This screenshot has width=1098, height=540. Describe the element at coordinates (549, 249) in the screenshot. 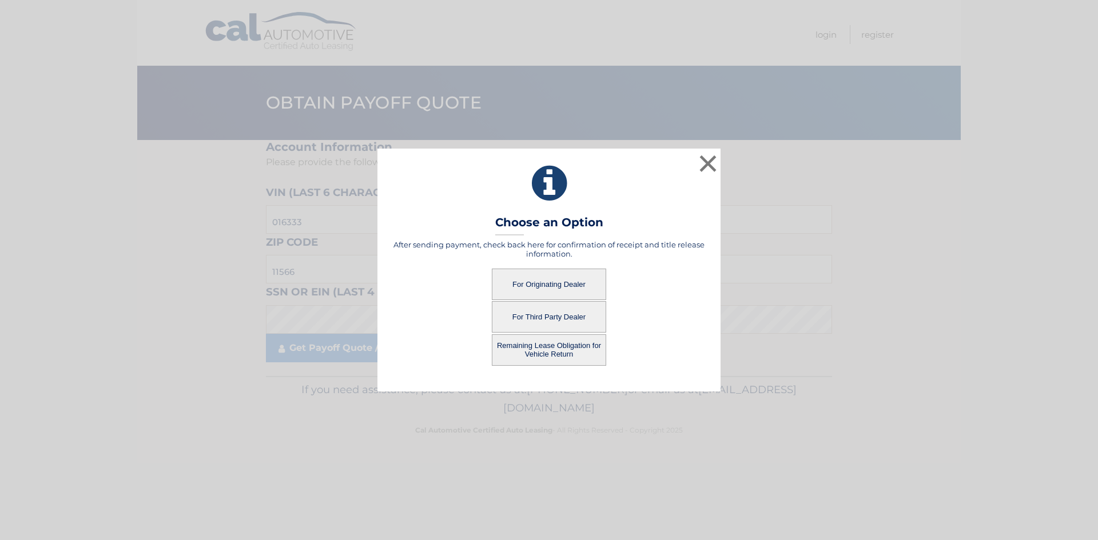

I see `h5: After sending payment, check back here for confirmation of receipt and title release information.` at that location.